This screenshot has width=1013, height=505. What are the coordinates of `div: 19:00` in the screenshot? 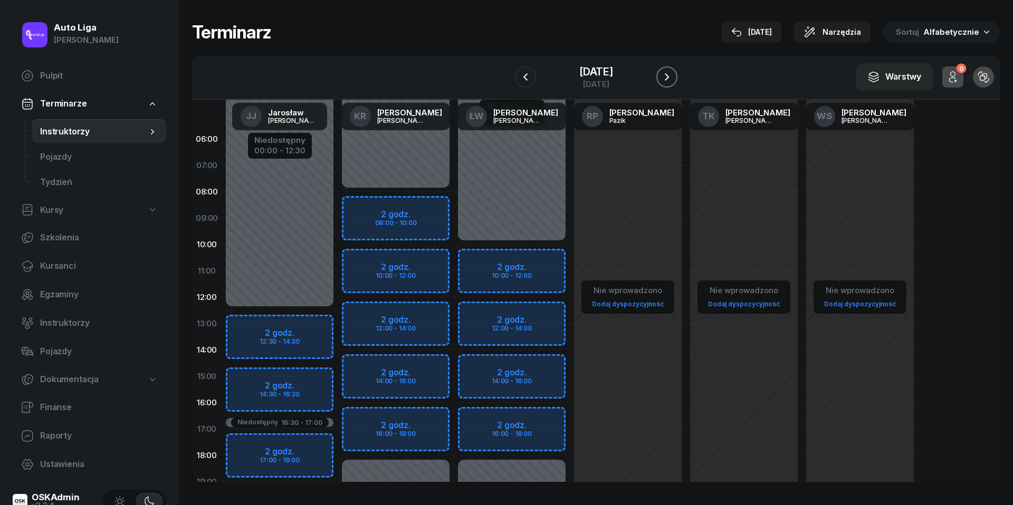 It's located at (207, 482).